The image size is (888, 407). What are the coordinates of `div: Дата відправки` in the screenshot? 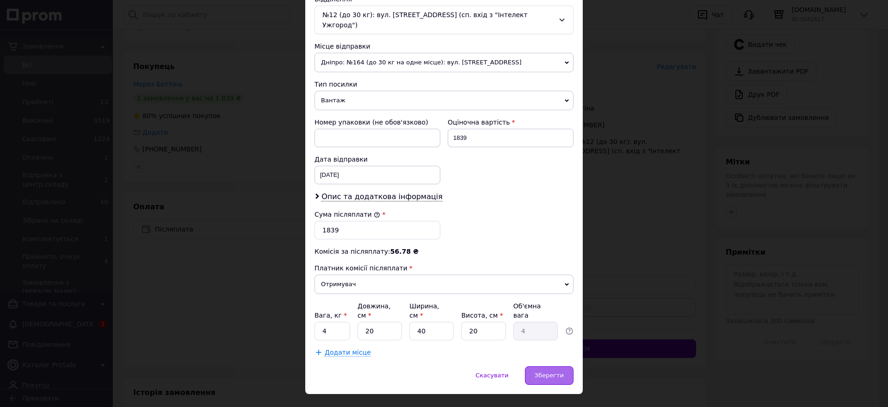 It's located at (378, 159).